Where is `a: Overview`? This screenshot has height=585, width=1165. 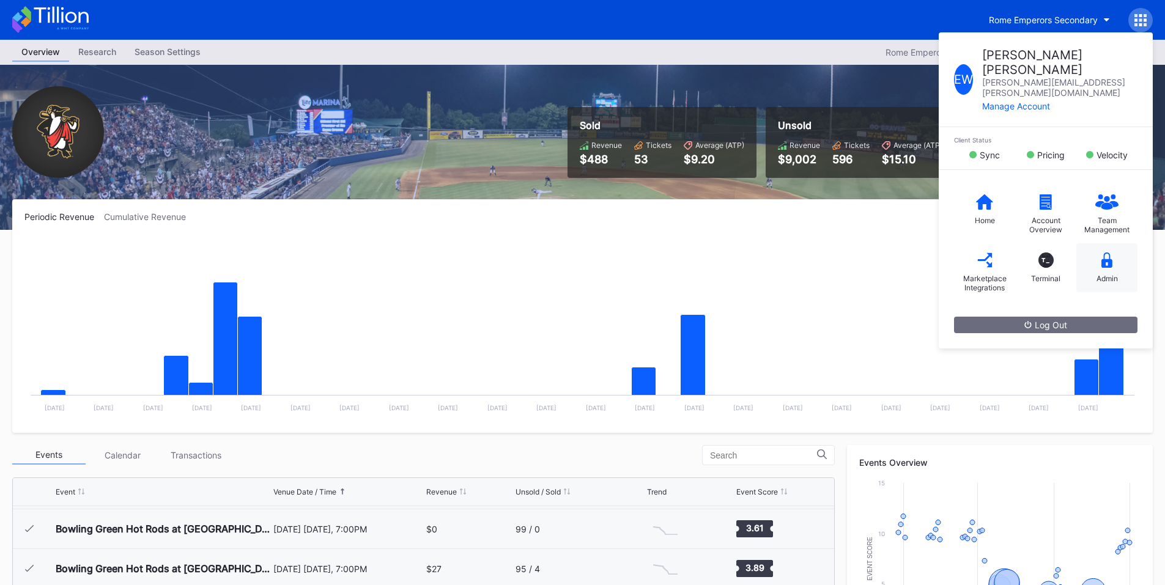 a: Overview is located at coordinates (40, 52).